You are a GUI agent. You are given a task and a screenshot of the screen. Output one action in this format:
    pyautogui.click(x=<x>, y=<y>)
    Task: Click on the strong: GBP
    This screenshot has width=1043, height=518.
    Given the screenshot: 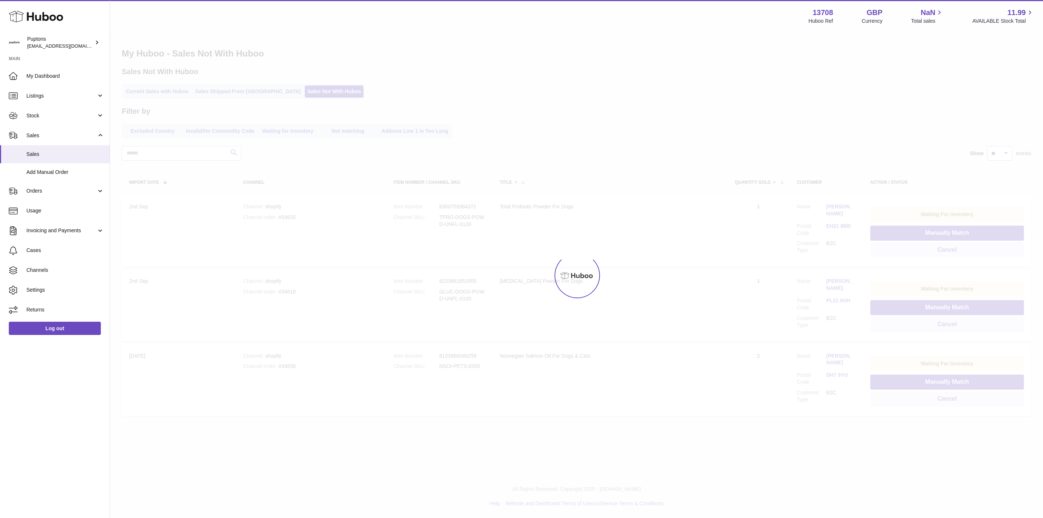 What is the action you would take?
    pyautogui.click(x=874, y=12)
    